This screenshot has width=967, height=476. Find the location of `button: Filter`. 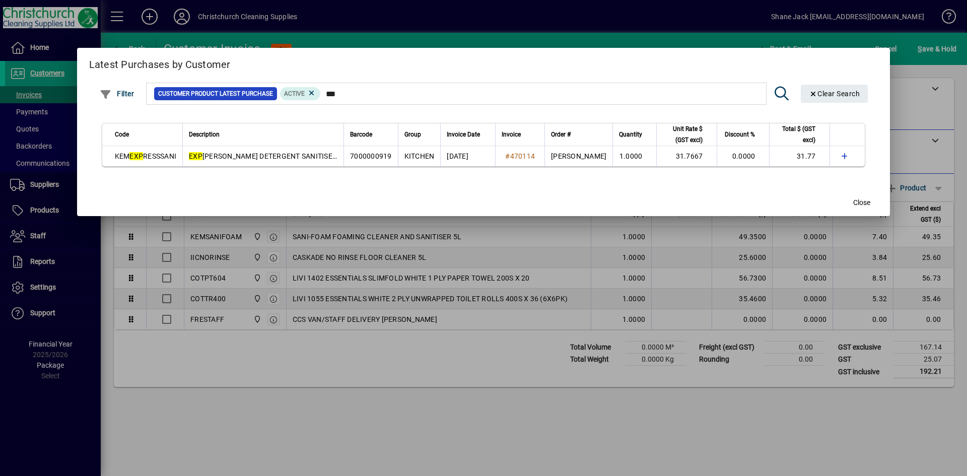

button: Filter is located at coordinates (117, 94).